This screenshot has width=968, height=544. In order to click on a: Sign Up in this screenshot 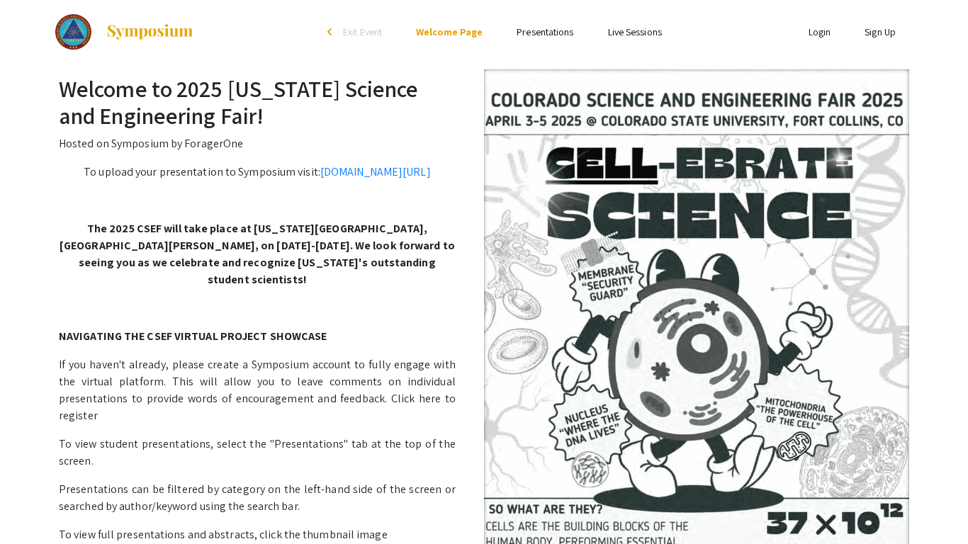, I will do `click(881, 32)`.